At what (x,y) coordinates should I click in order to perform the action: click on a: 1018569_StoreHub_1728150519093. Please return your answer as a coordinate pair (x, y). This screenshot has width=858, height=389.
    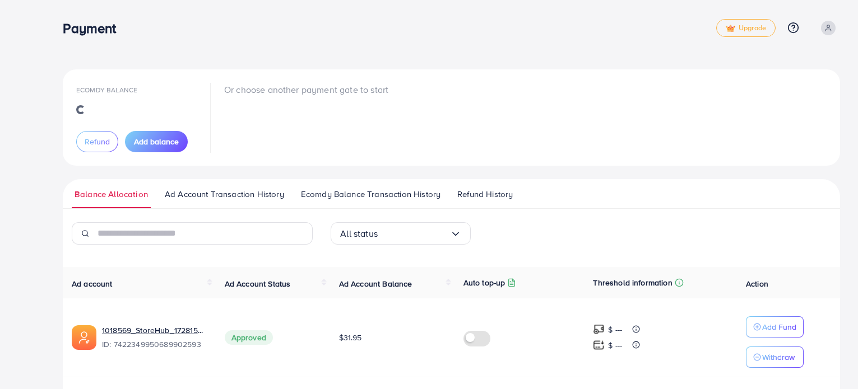
    Looking at the image, I should click on (154, 331).